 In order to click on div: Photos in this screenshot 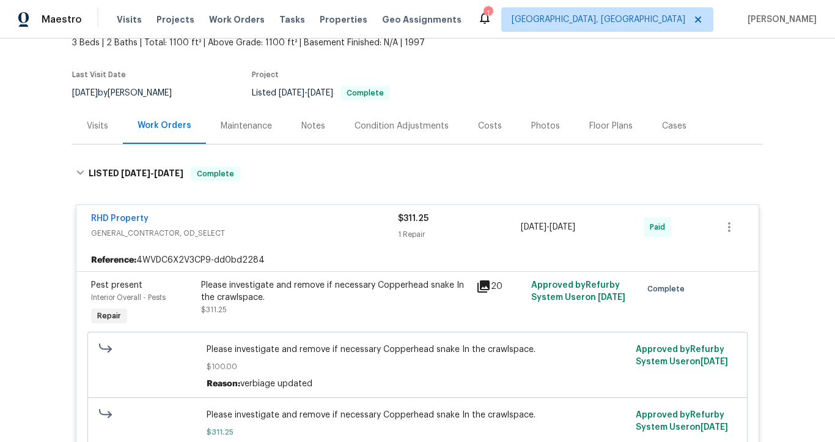, I will do `click(545, 126)`.